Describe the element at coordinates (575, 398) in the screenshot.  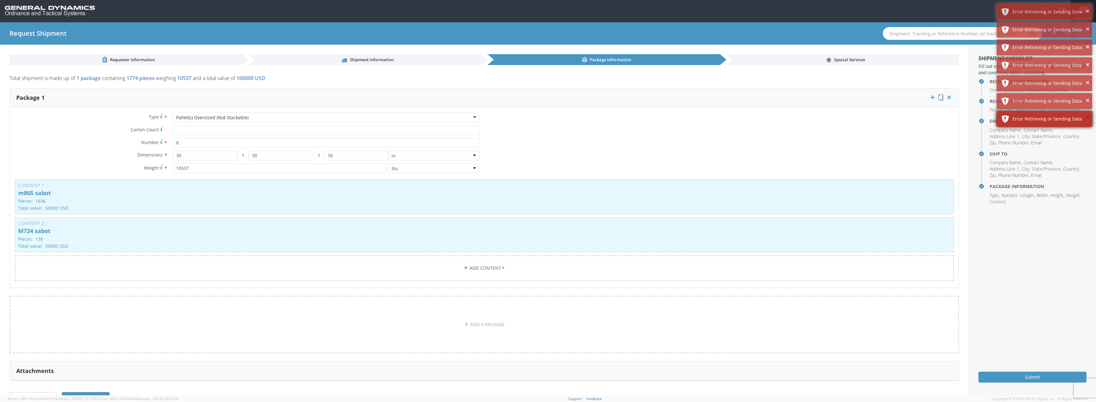
I see `a: Support` at that location.